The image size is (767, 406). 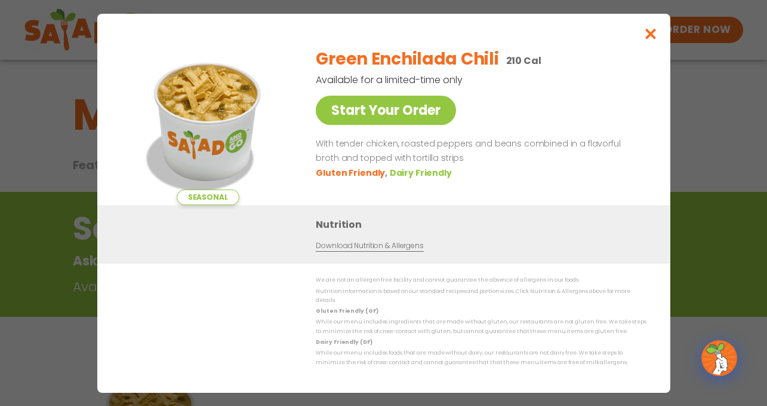 What do you see at coordinates (207, 197) in the screenshot?
I see `span: Seasonal` at bounding box center [207, 197].